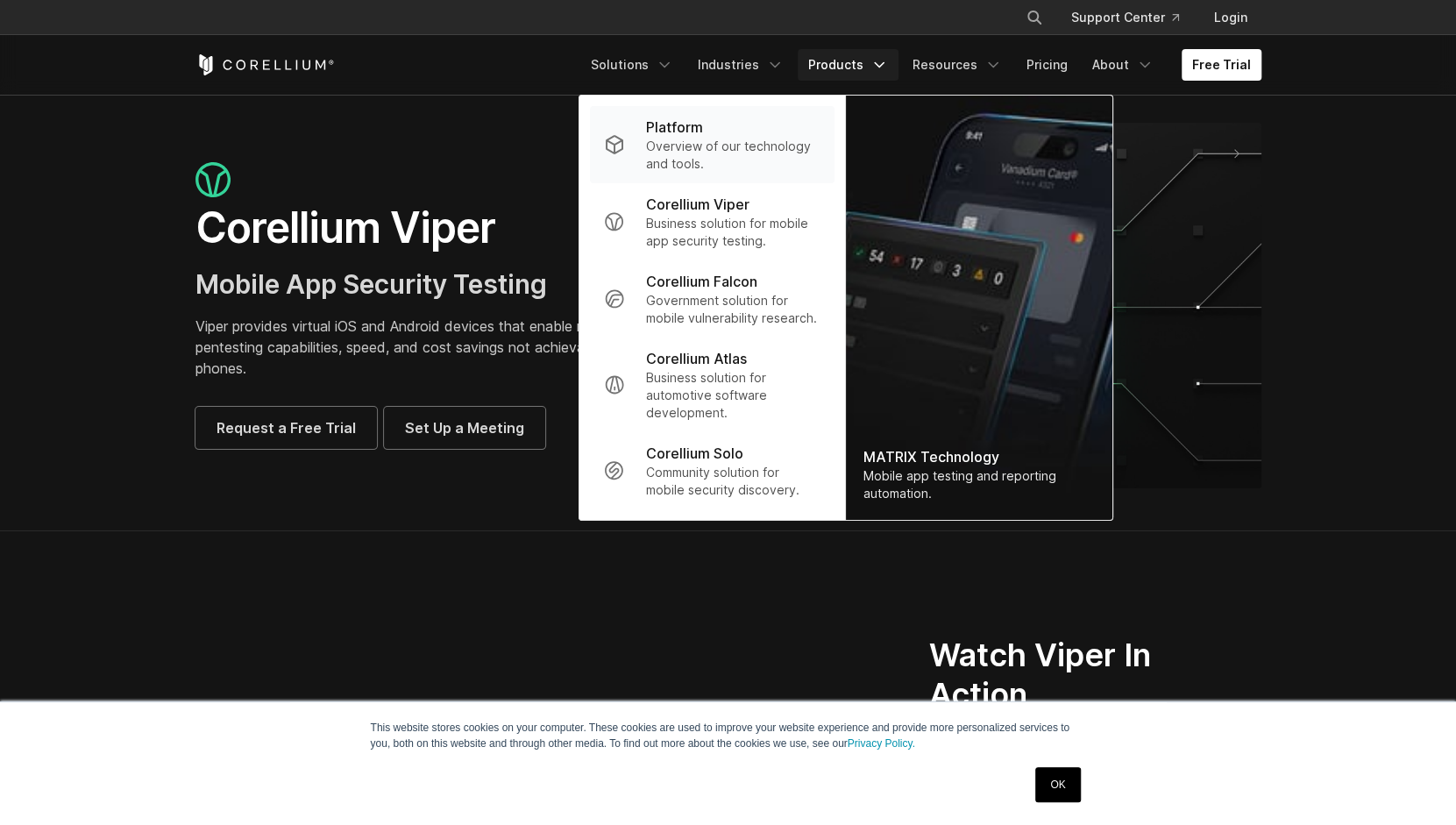 Image resolution: width=1456 pixels, height=825 pixels. Describe the element at coordinates (1047, 65) in the screenshot. I see `a: Pricing` at that location.